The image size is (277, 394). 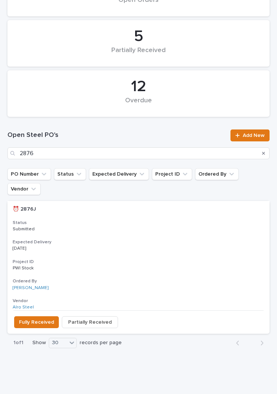 What do you see at coordinates (36, 322) in the screenshot?
I see `span: Fully Received` at bounding box center [36, 322].